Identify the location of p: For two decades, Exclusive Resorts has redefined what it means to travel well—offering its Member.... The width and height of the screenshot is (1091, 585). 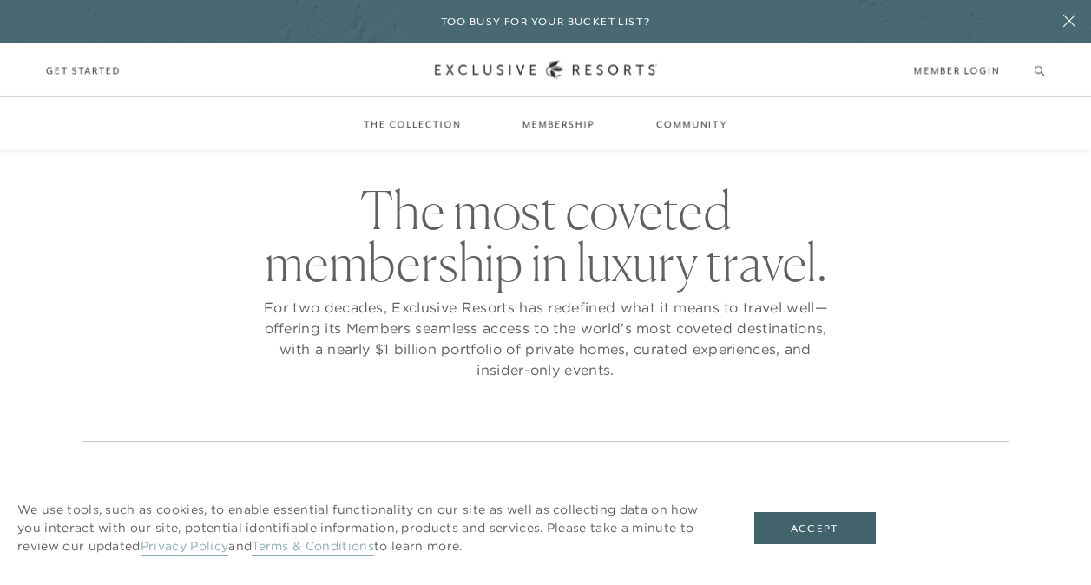
(546, 339).